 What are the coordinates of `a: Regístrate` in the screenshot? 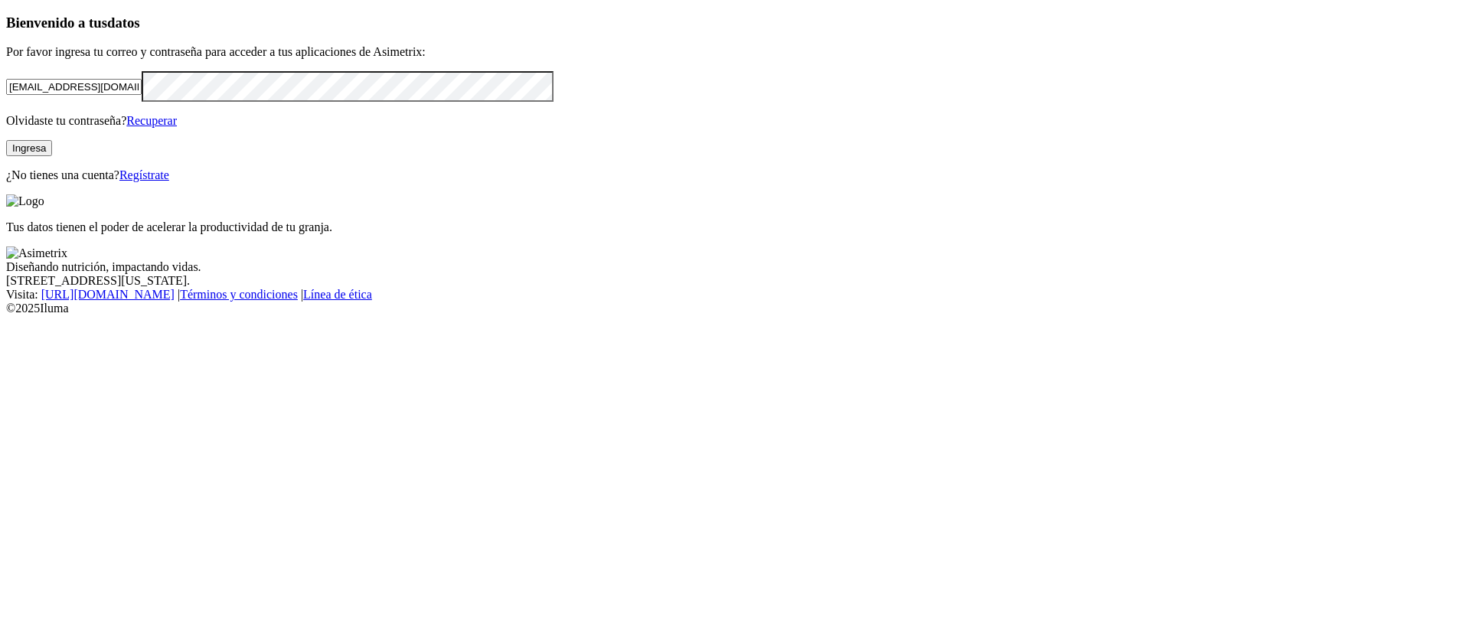 It's located at (144, 175).